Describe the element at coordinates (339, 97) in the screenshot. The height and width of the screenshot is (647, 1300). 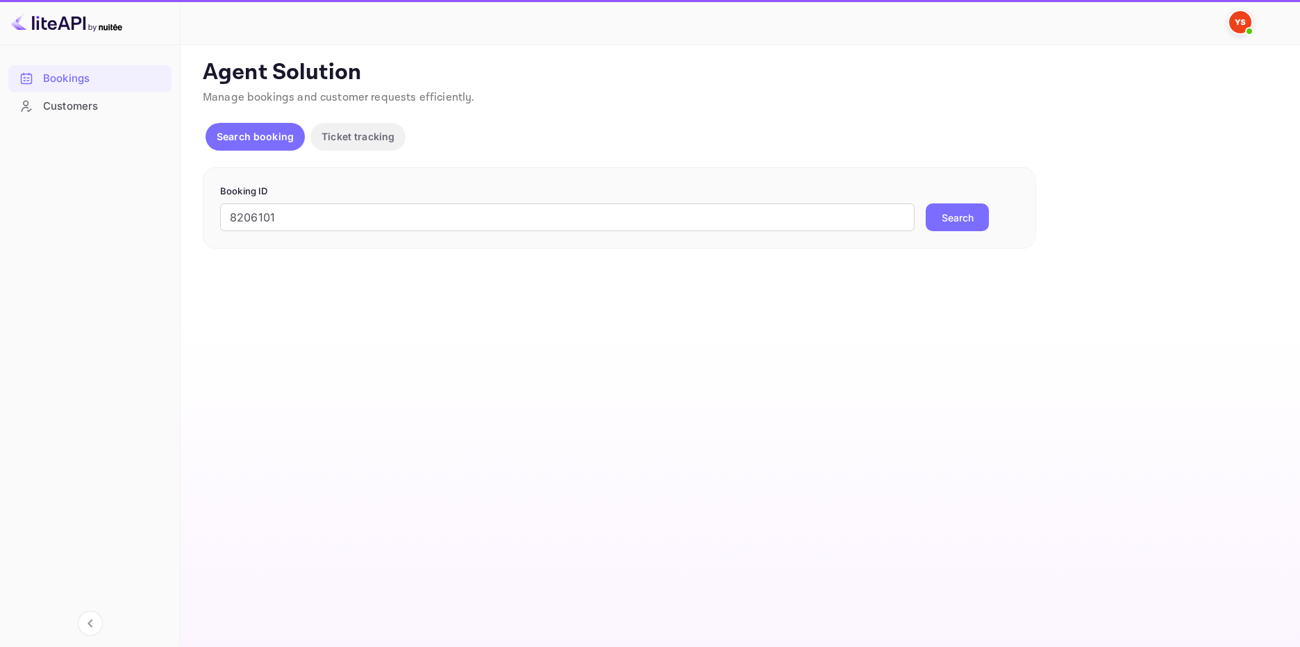
I see `span: Manage bookings and customer requests efficiently.` at that location.